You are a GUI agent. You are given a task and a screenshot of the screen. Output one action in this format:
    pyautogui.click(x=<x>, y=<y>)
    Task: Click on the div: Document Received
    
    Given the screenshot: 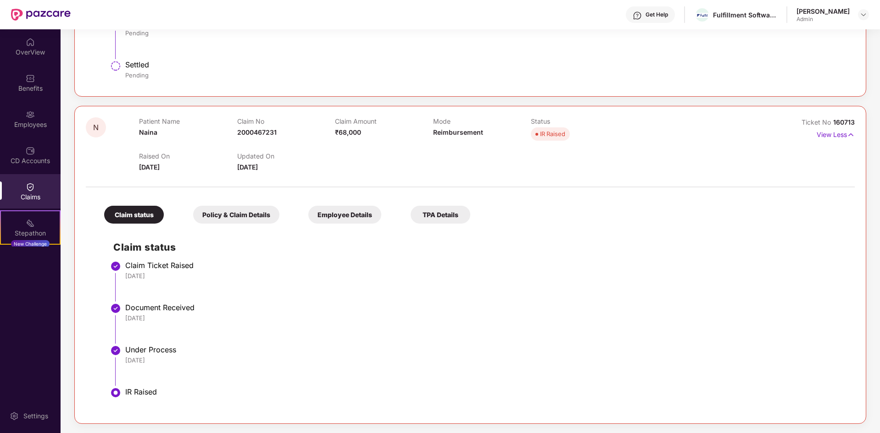 What is the action you would take?
    pyautogui.click(x=485, y=308)
    